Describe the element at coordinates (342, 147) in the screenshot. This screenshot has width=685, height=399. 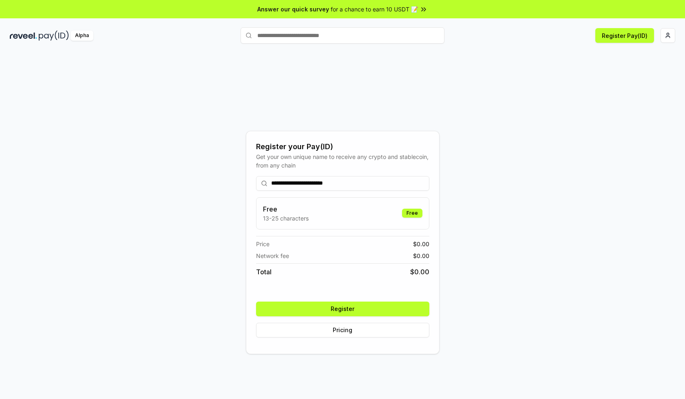
I see `div: Register your Pay(ID)` at that location.